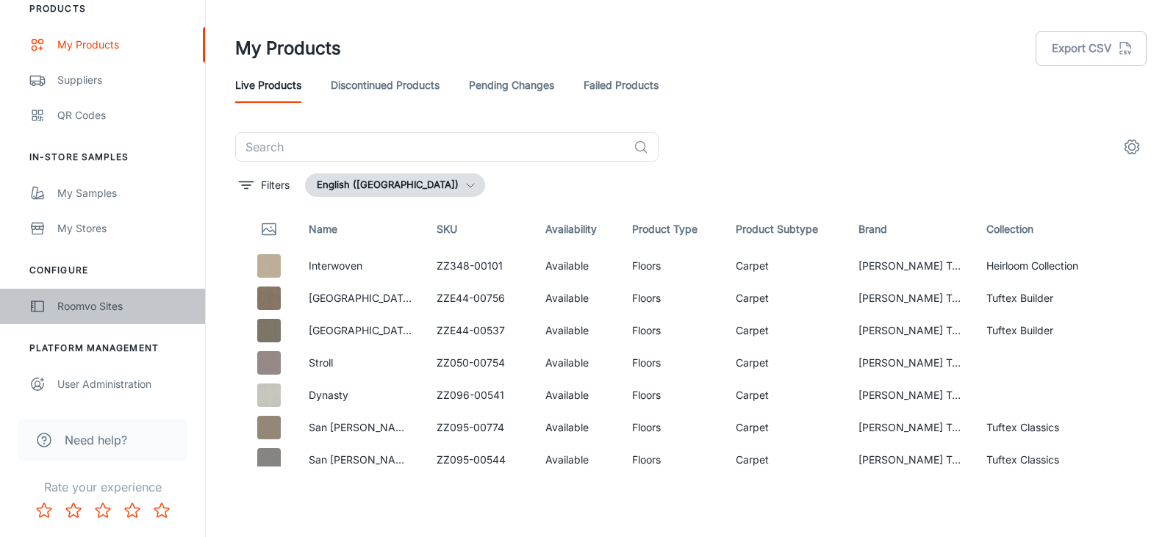 The image size is (1176, 537). I want to click on span: Need help?, so click(96, 440).